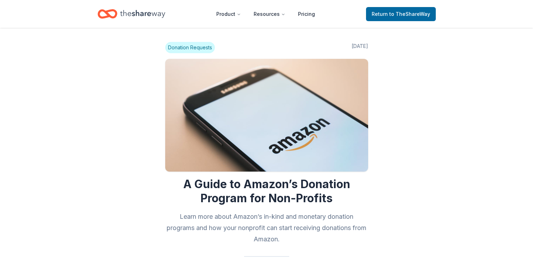 The image size is (533, 260). What do you see at coordinates (269, 14) in the screenshot?
I see `button: Resources` at bounding box center [269, 14].